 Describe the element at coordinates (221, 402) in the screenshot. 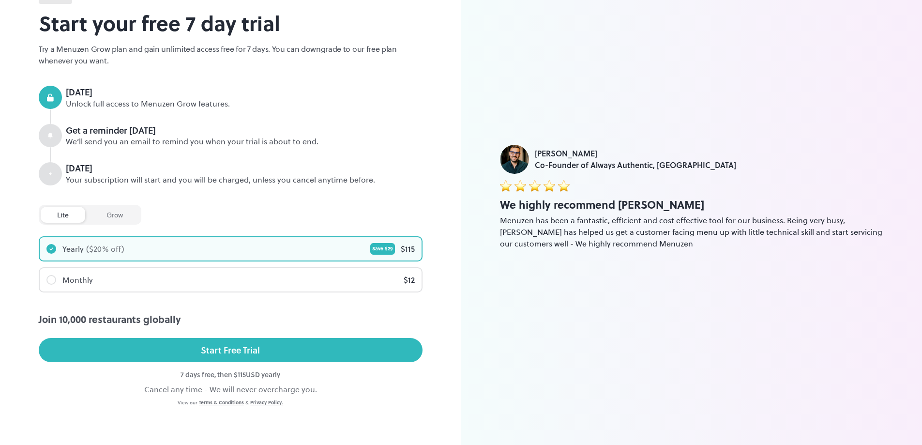

I see `a: Terms & Conditions` at that location.